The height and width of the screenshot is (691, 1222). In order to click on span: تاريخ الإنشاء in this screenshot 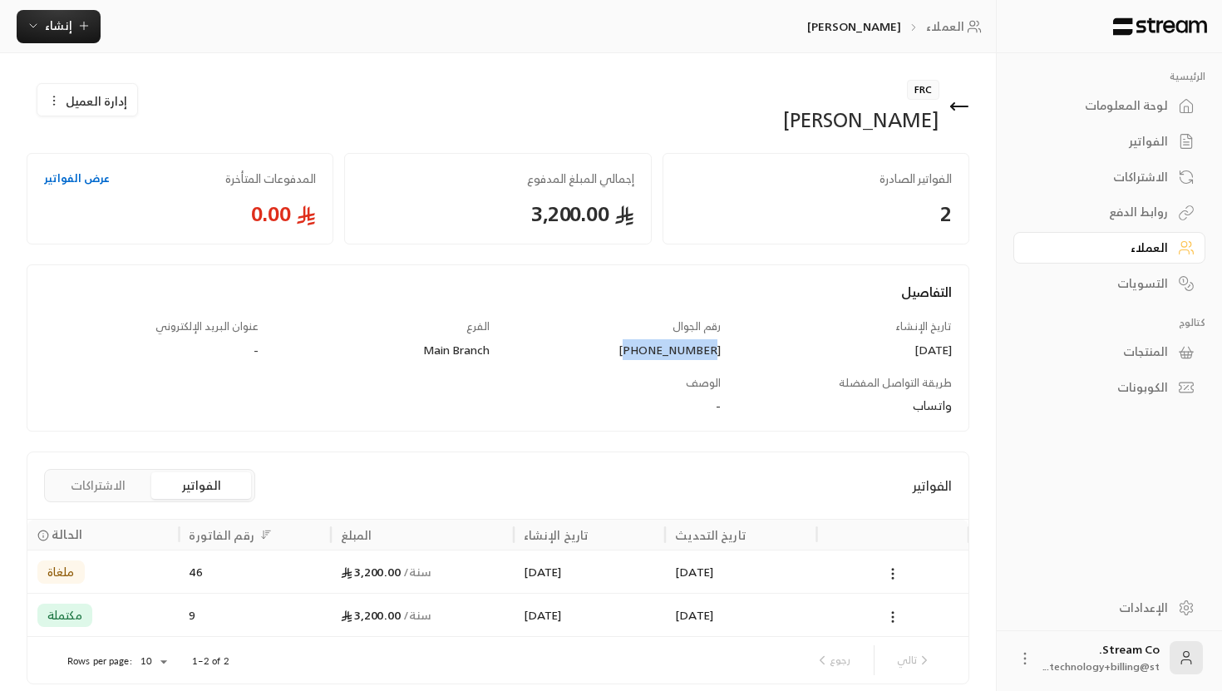, I will do `click(923, 326)`.